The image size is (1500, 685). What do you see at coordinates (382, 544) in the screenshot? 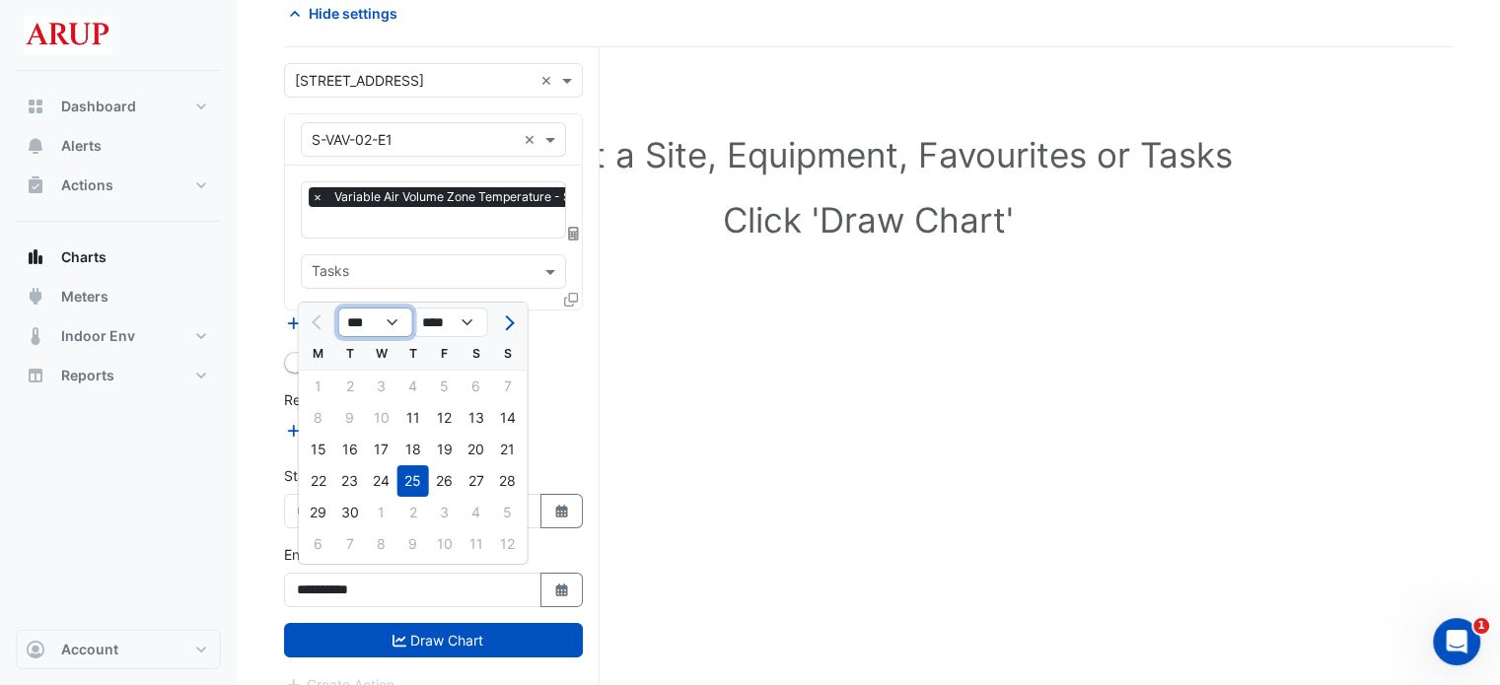
I see `div: 8` at bounding box center [382, 544].